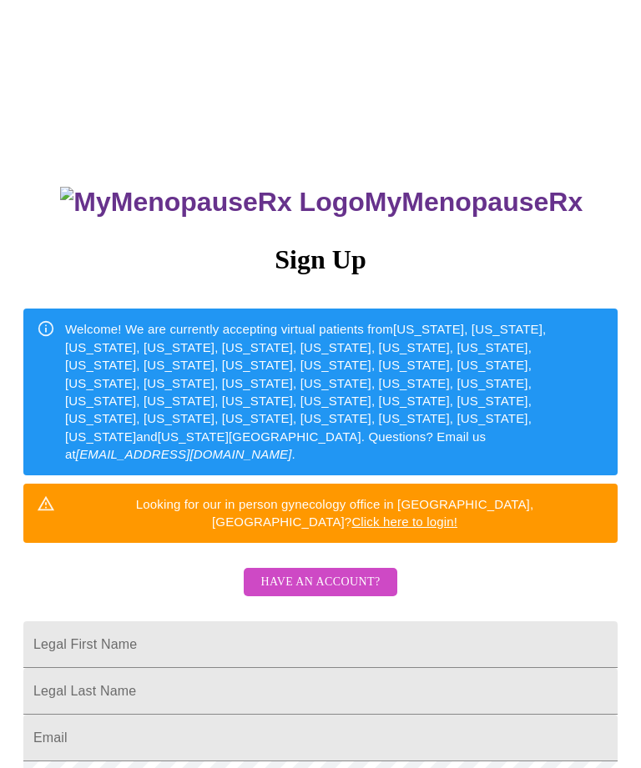 The width and height of the screenshot is (641, 768). Describe the element at coordinates (319, 592) in the screenshot. I see `a: Have an account?` at that location.